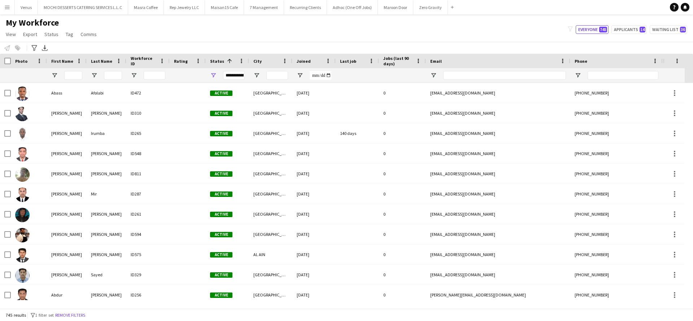  I want to click on button: Recurring Clients, so click(305, 7).